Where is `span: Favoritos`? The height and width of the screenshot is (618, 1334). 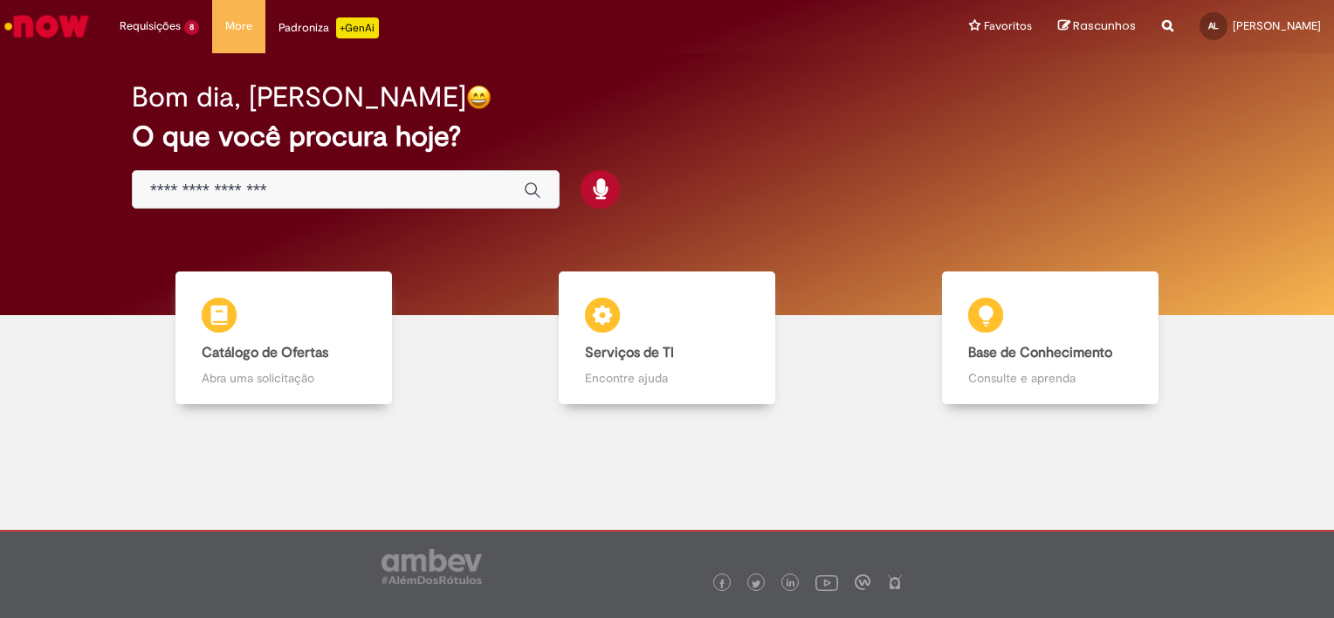 span: Favoritos is located at coordinates (1007, 26).